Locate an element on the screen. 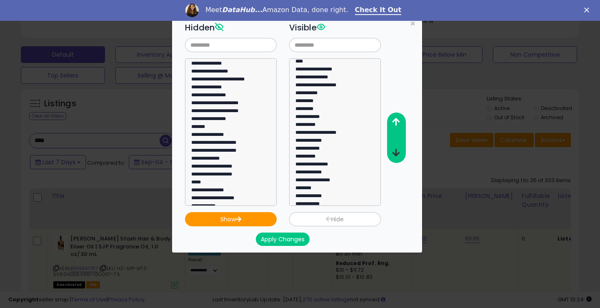 The height and width of the screenshot is (308, 600). h3: Hidden is located at coordinates (231, 28).